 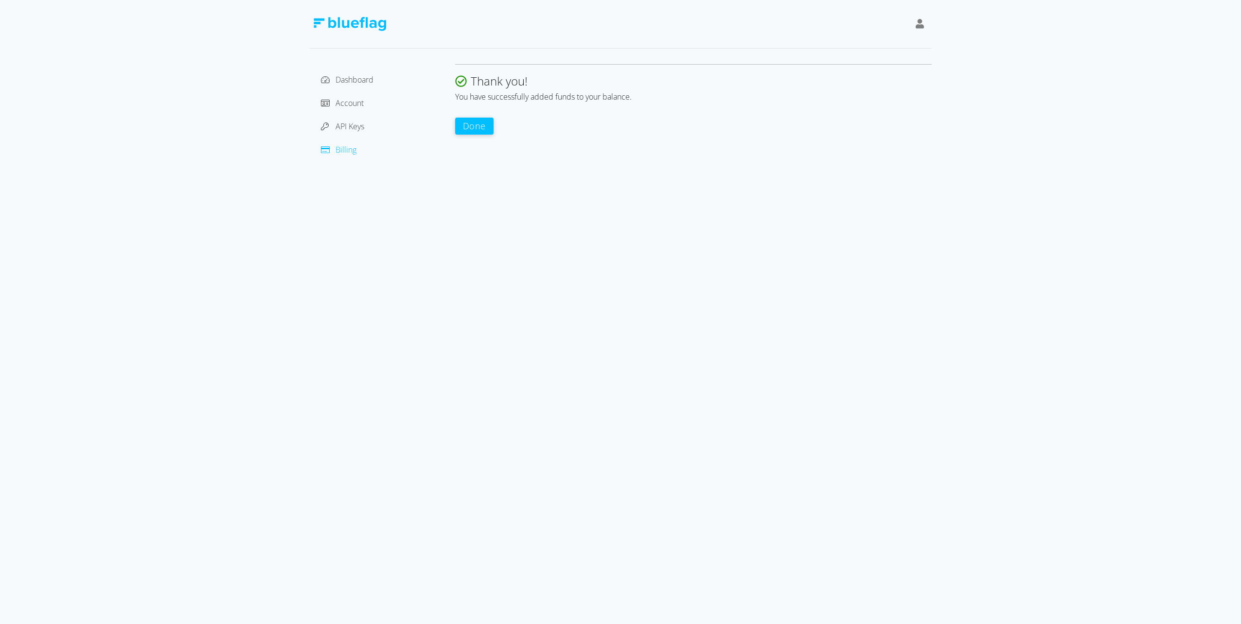 I want to click on span: Billing, so click(x=346, y=150).